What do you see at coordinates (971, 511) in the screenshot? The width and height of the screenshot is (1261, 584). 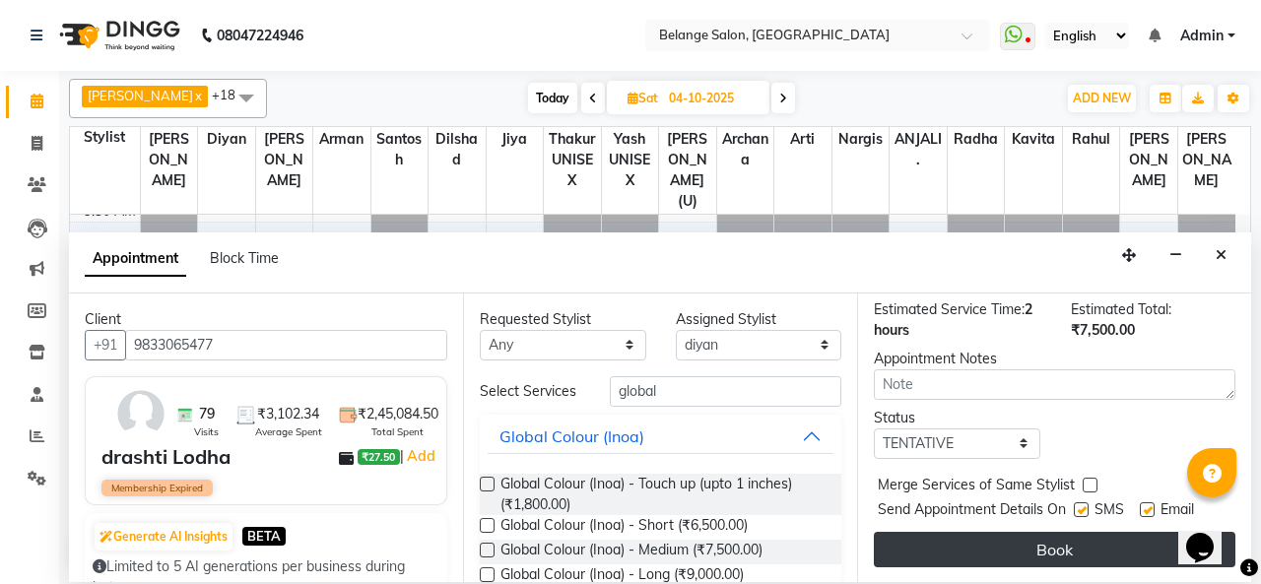 I see `span: Send Appointment Details On` at bounding box center [971, 511].